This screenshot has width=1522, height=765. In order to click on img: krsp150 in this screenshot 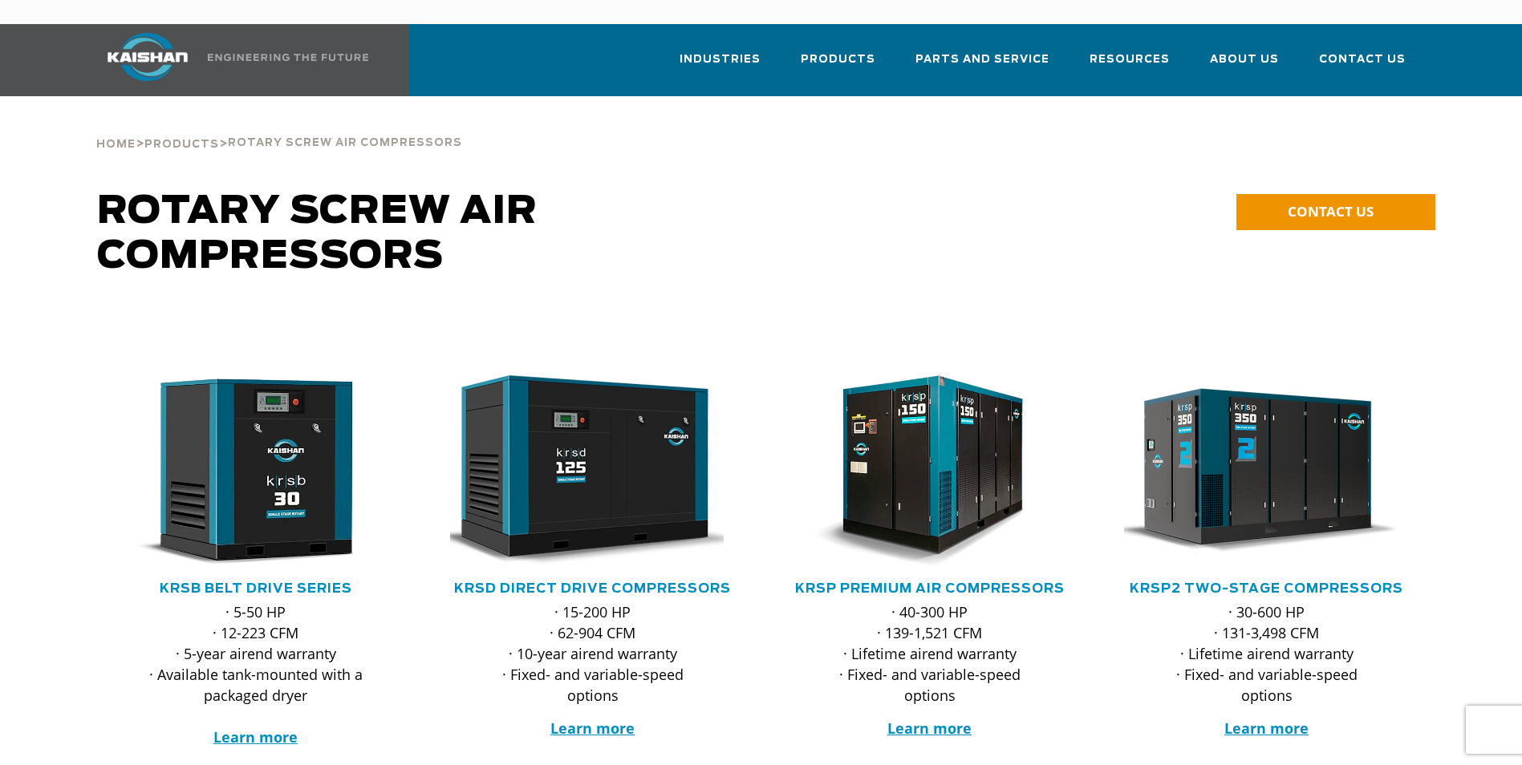, I will do `click(918, 472)`.